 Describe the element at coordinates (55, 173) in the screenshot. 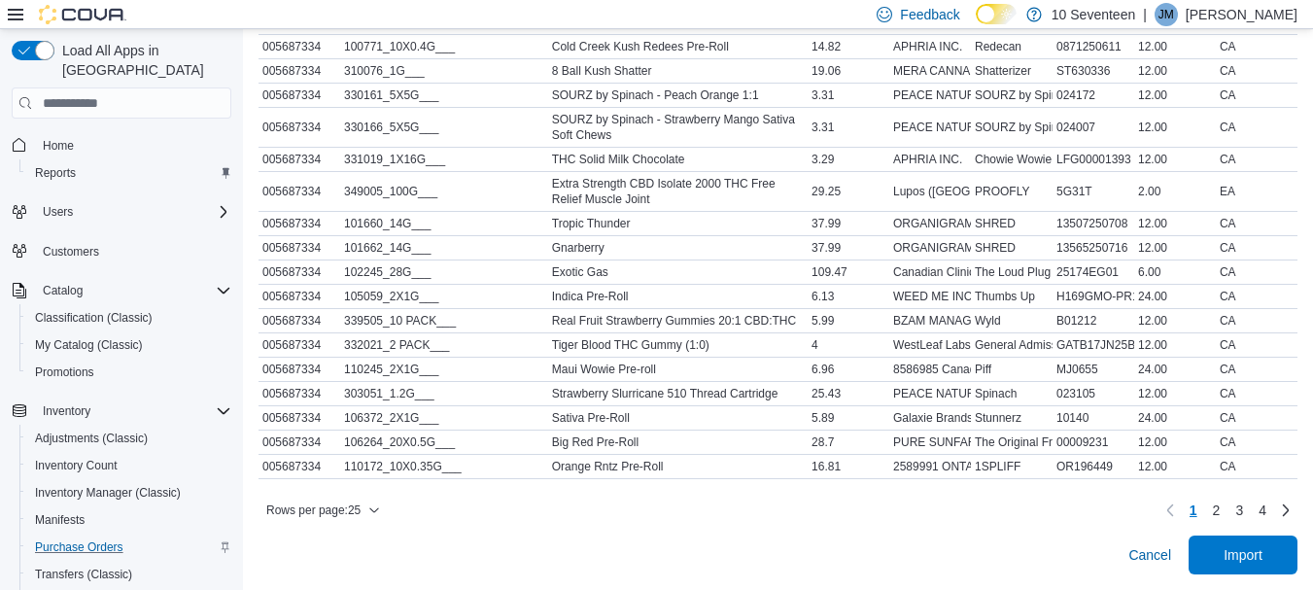

I see `a: Reports` at that location.